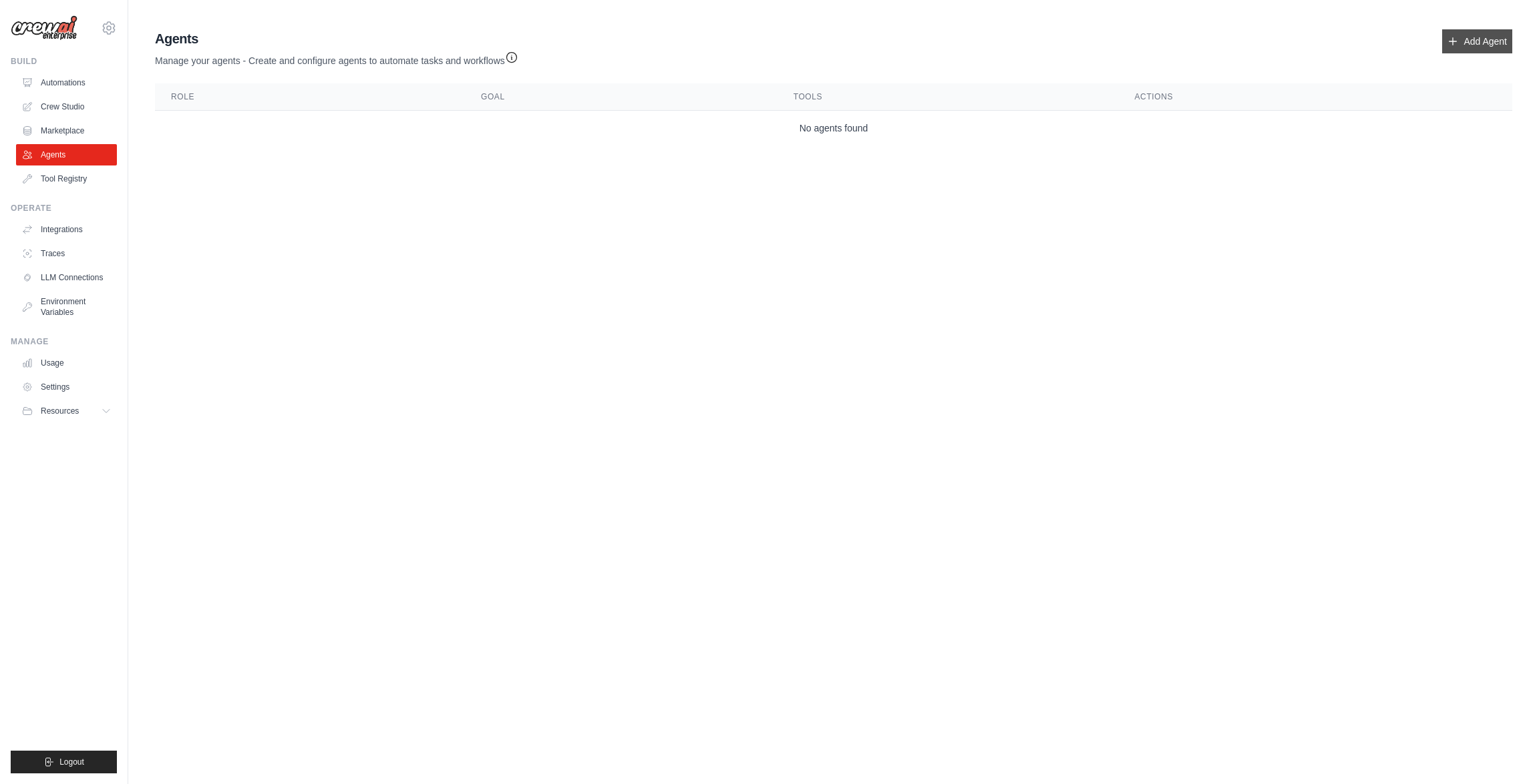  What do you see at coordinates (66, 179) in the screenshot?
I see `a: Tool Registry` at bounding box center [66, 179].